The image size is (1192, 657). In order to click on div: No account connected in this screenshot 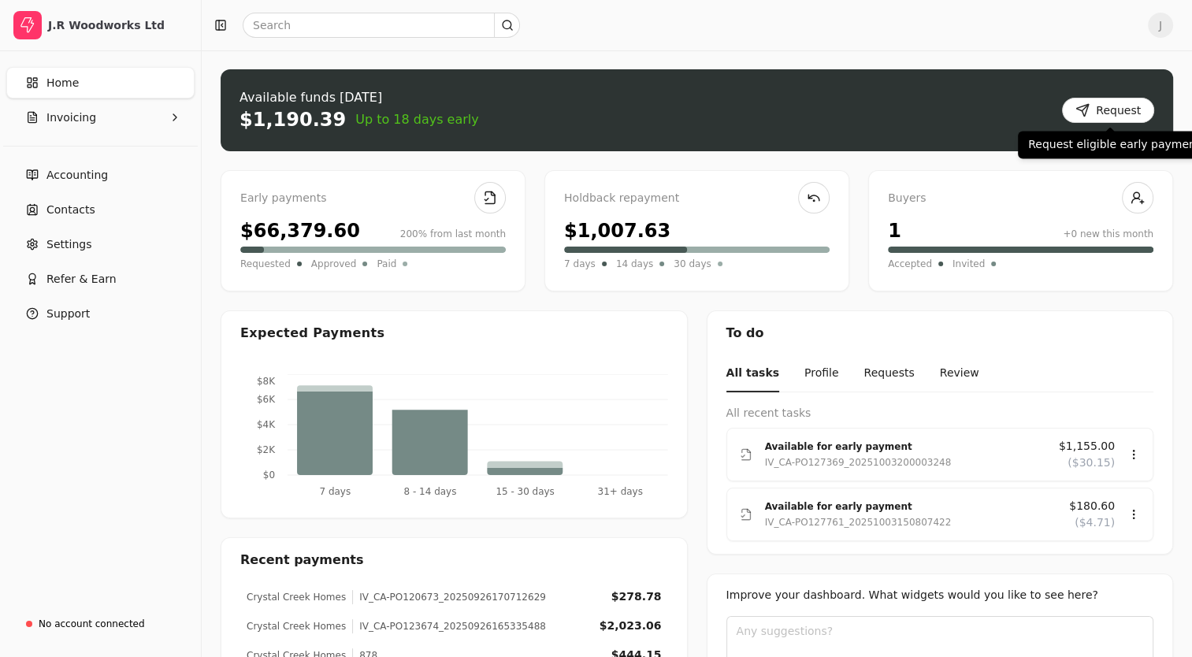, I will do `click(91, 624)`.